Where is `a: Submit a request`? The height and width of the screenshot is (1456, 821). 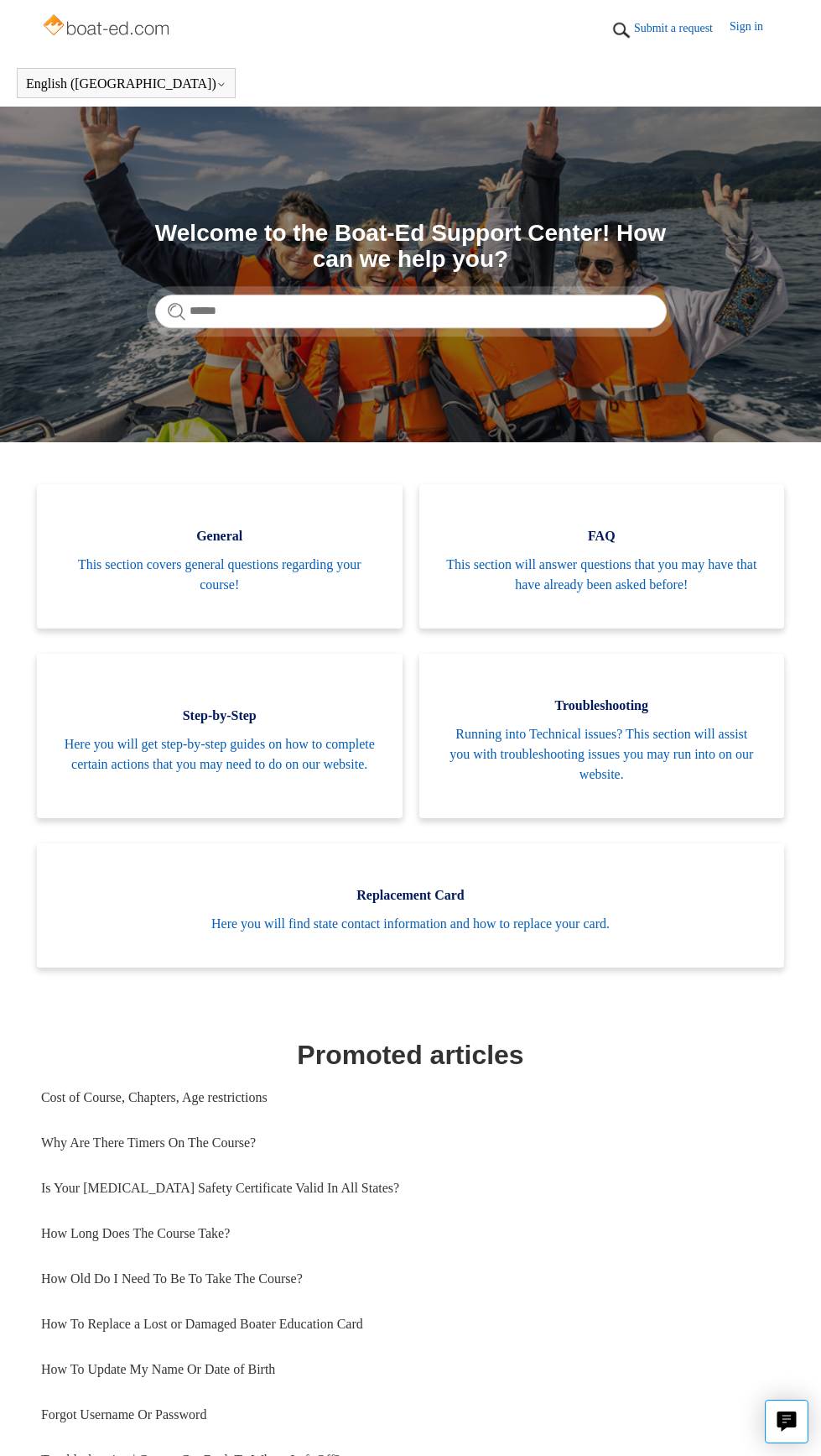 a: Submit a request is located at coordinates (682, 28).